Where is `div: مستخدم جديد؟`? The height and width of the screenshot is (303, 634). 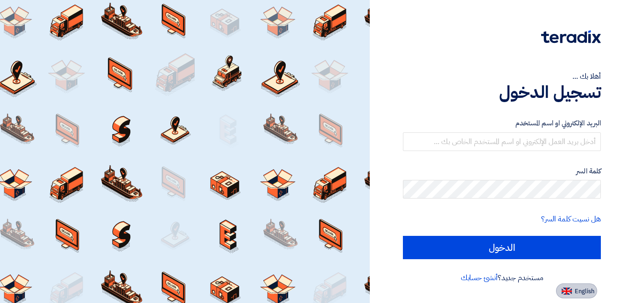
div: مستخدم جديد؟ is located at coordinates (502, 278).